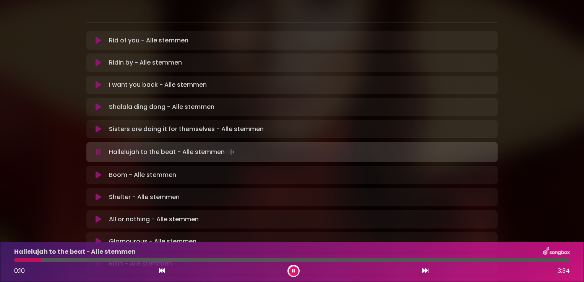  What do you see at coordinates (158, 85) in the screenshot?
I see `p: I want you back - Alle stemmen` at bounding box center [158, 85].